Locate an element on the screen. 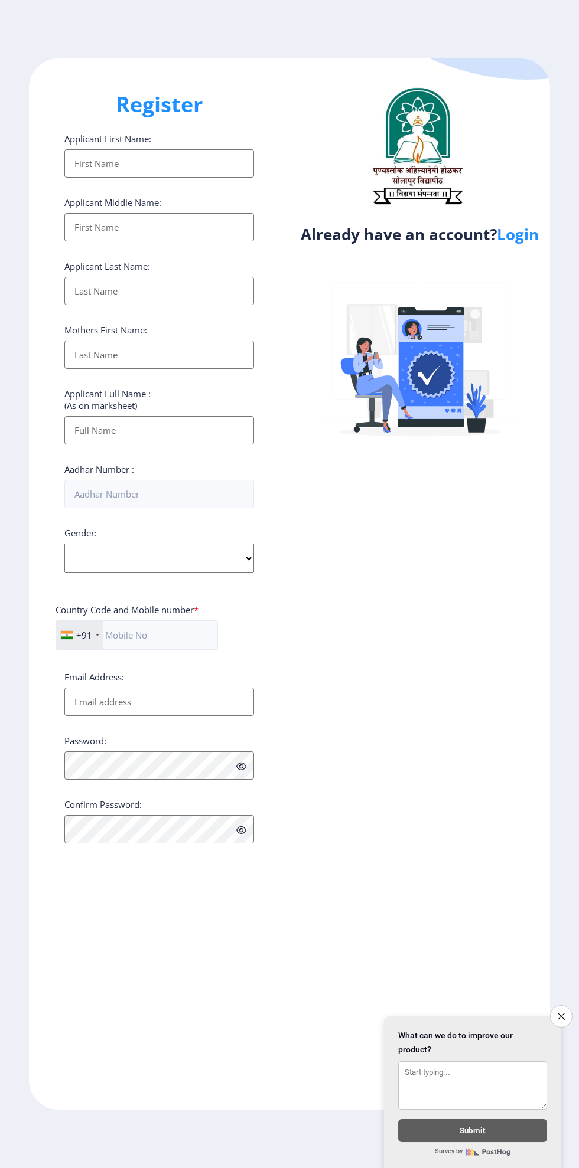  label: Applicant Middle Name: is located at coordinates (113, 203).